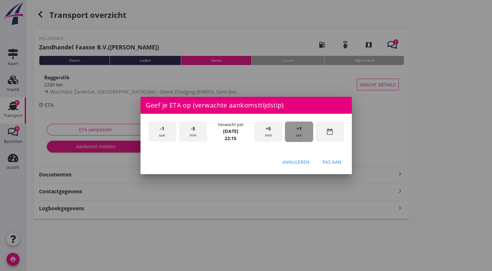 Image resolution: width=492 pixels, height=271 pixels. What do you see at coordinates (268, 129) in the screenshot?
I see `span: +5` at bounding box center [268, 129].